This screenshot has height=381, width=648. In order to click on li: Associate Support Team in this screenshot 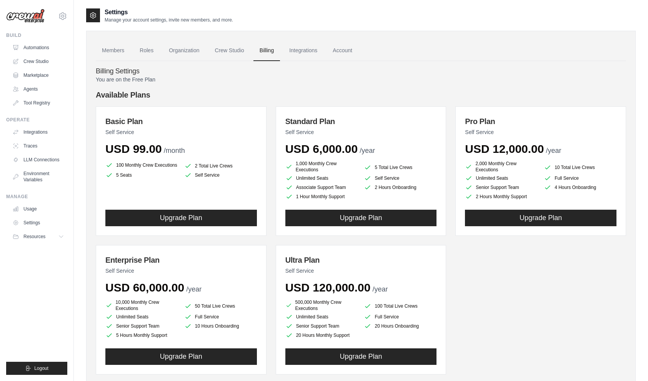, I will do `click(321, 188)`.